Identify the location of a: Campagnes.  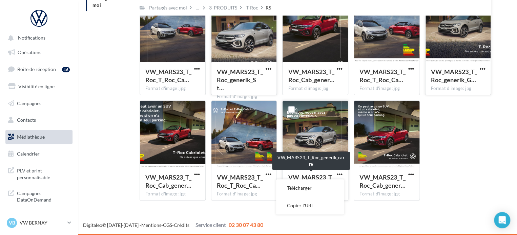
(39, 104).